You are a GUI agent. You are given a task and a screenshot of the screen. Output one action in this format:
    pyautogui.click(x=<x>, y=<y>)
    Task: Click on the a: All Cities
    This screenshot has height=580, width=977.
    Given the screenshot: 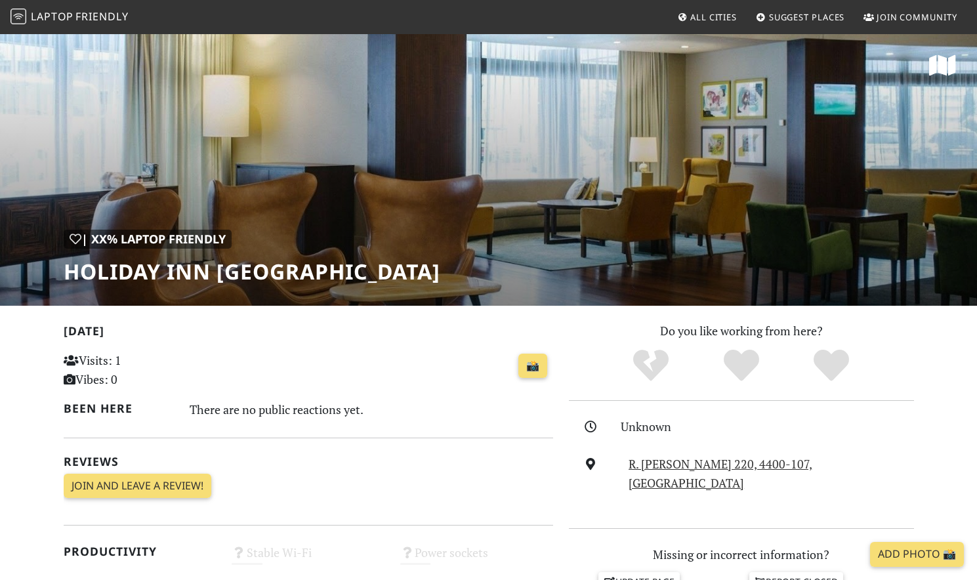 What is the action you would take?
    pyautogui.click(x=707, y=17)
    